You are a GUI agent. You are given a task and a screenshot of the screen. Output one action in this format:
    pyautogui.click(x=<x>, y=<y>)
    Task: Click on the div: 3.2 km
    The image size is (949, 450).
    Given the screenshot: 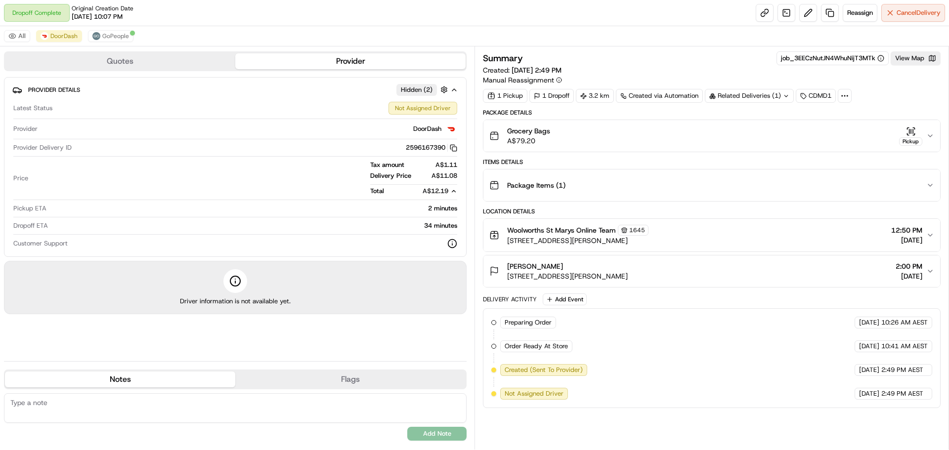 What is the action you would take?
    pyautogui.click(x=594, y=96)
    